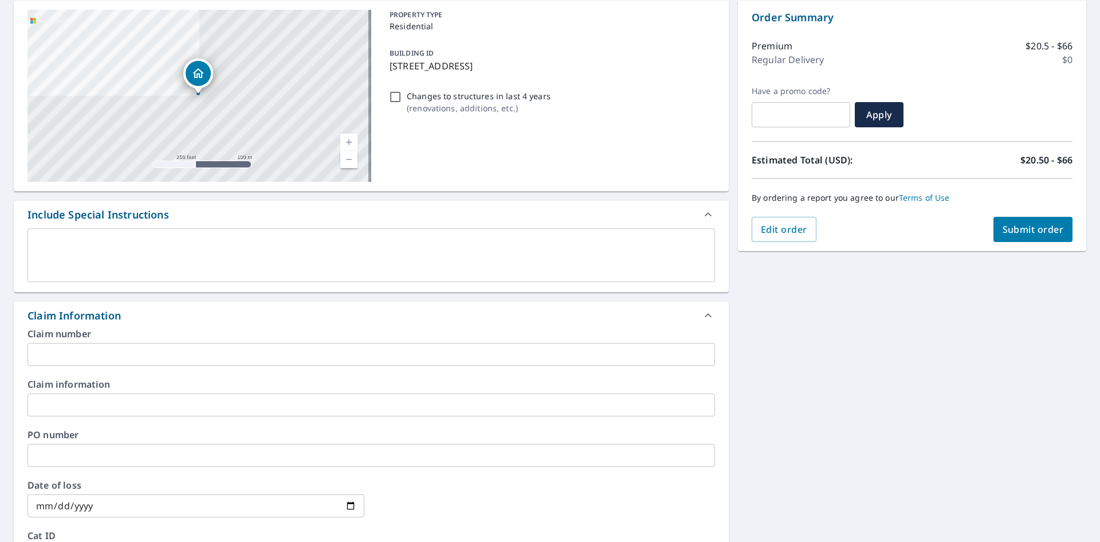 The height and width of the screenshot is (542, 1100). I want to click on label: Claim information, so click(371, 384).